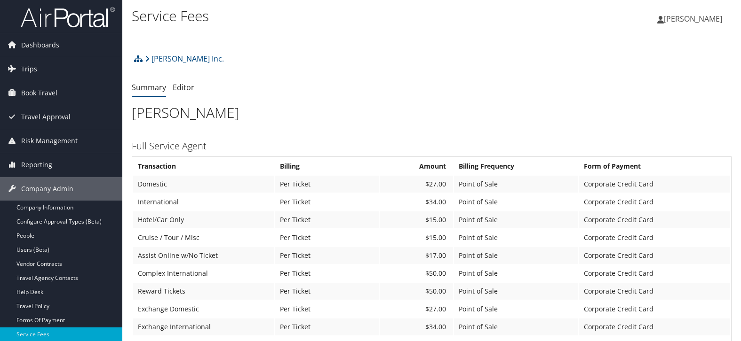 This screenshot has height=341, width=741. Describe the element at coordinates (204, 166) in the screenshot. I see `th: Transaction` at that location.